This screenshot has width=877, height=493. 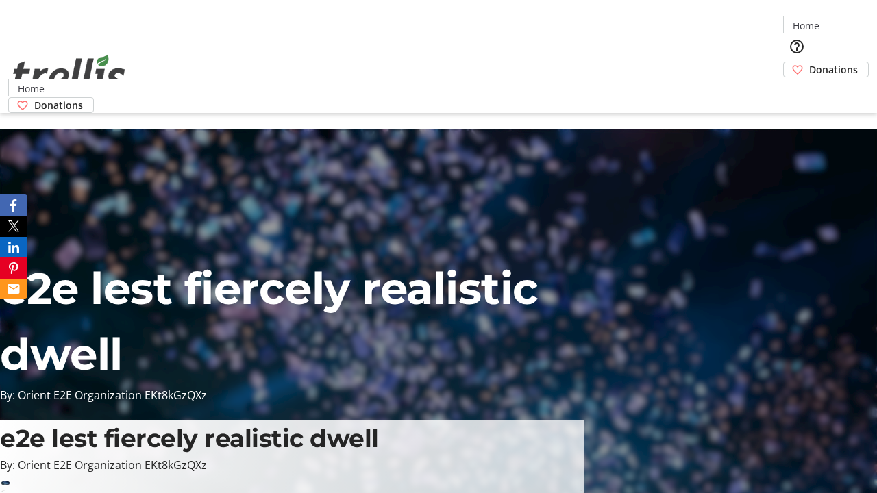 What do you see at coordinates (69, 74) in the screenshot?
I see `img: Orient E2E Organization EKt8kGzQXz's Logo` at bounding box center [69, 74].